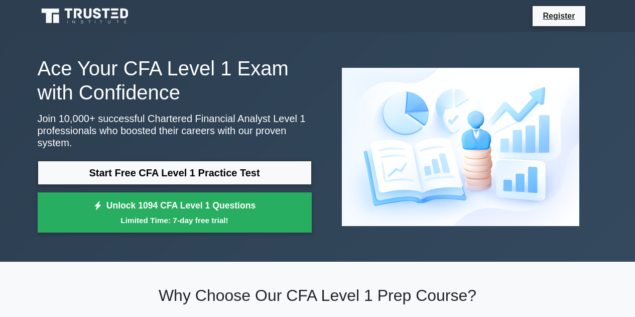  Describe the element at coordinates (175, 220) in the screenshot. I see `small: Limited Time: 7-day free trial!` at that location.